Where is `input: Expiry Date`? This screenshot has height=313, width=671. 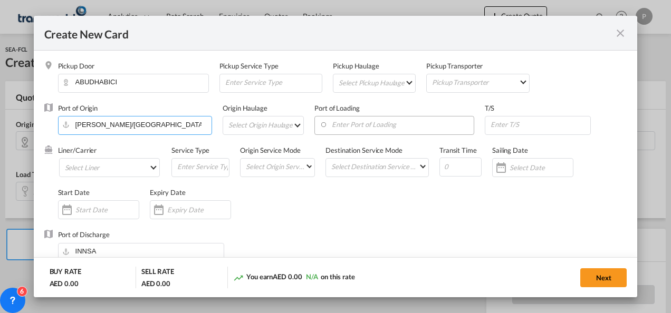 input: Expiry Date is located at coordinates (199, 210).